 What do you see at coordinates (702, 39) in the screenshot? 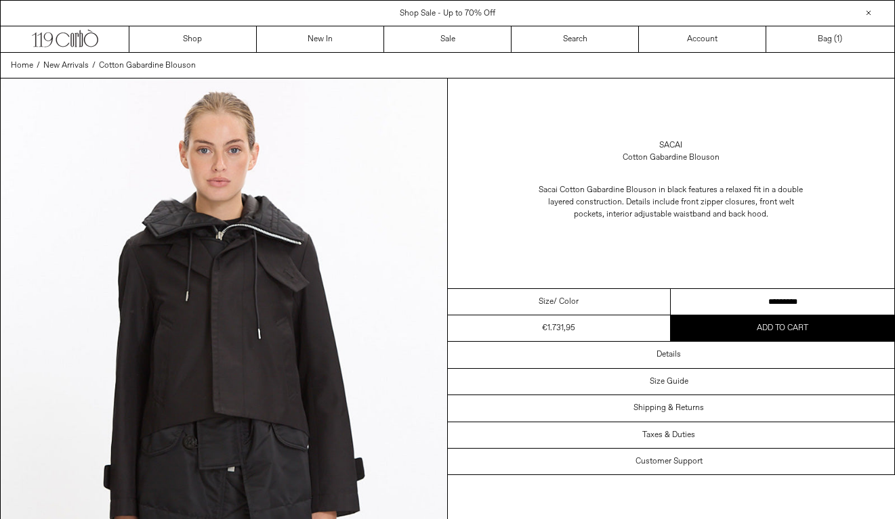
I see `a: Account` at bounding box center [702, 39].